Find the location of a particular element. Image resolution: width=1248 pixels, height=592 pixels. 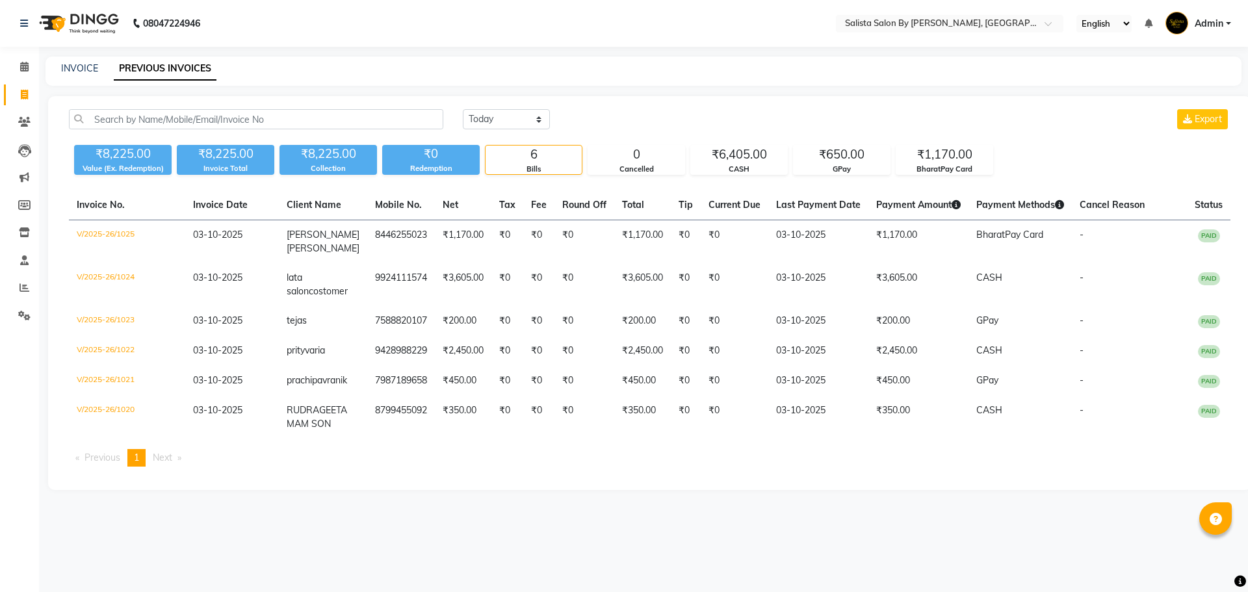

div: 6 is located at coordinates (534, 155).